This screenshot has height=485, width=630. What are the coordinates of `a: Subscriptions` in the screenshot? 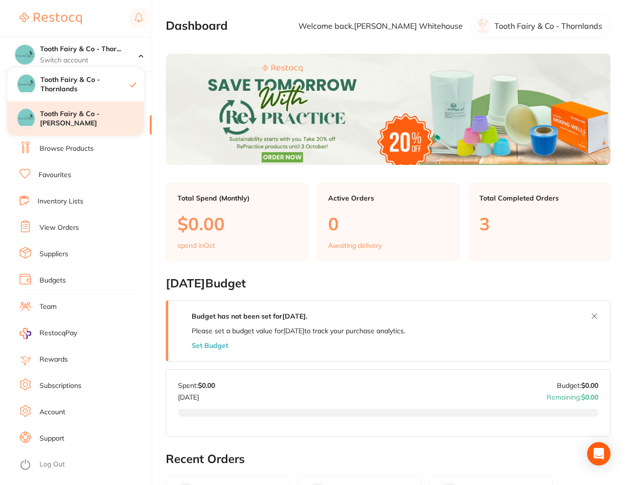 It's located at (60, 386).